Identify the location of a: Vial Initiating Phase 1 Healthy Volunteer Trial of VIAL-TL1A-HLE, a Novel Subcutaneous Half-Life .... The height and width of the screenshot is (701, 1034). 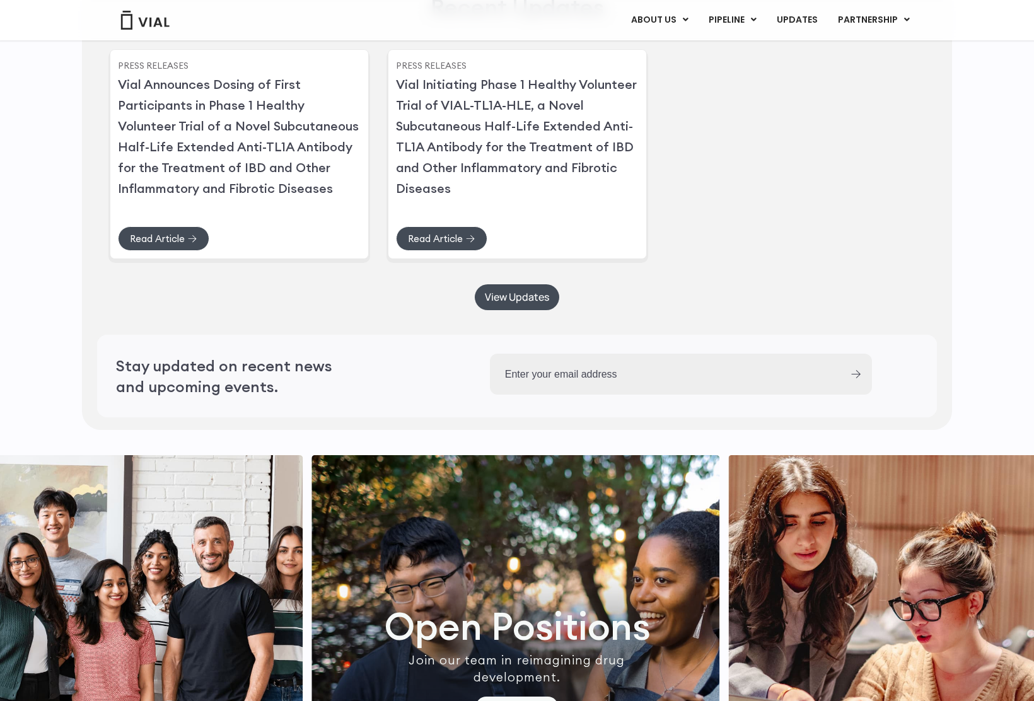
(516, 136).